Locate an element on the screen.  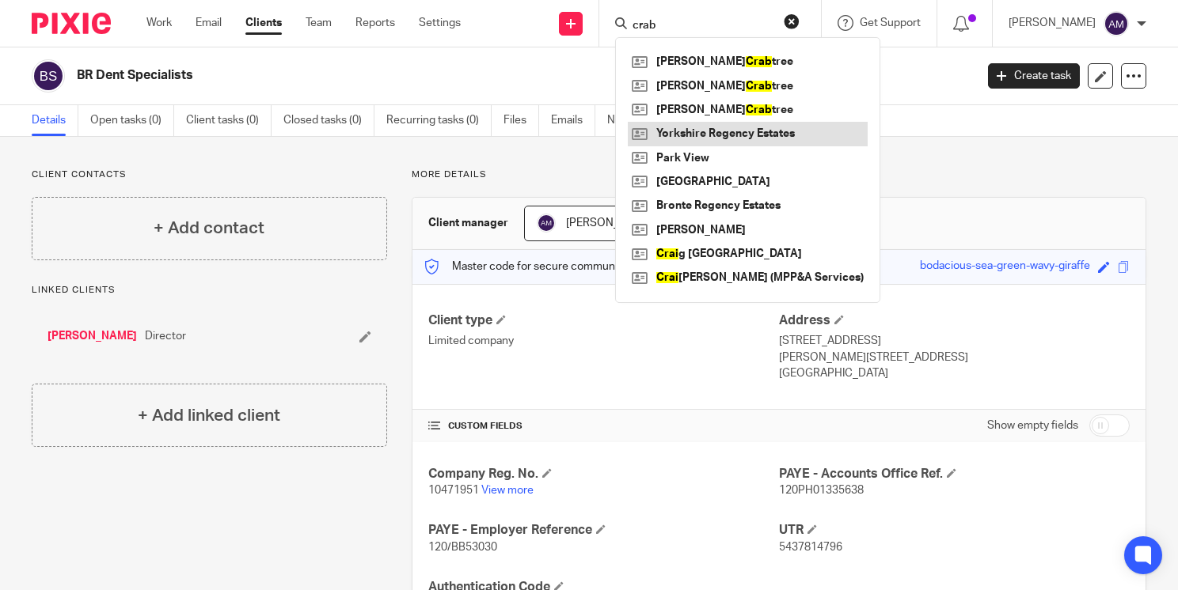
a: Team is located at coordinates (318, 23).